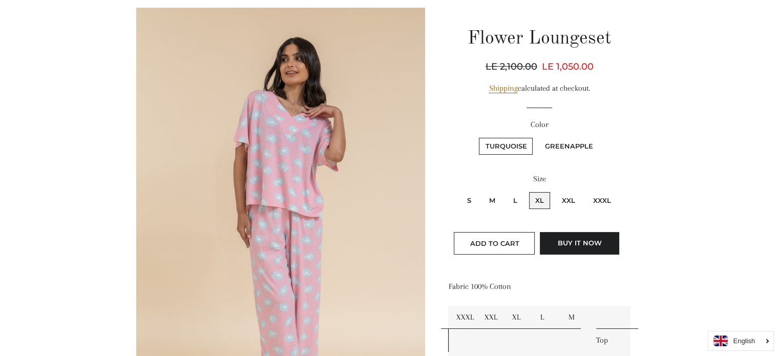 The width and height of the screenshot is (779, 356). Describe the element at coordinates (519, 317) in the screenshot. I see `td: XL` at that location.